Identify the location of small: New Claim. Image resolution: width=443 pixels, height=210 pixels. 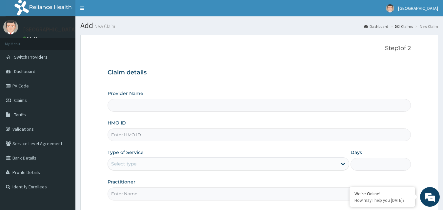
(104, 26).